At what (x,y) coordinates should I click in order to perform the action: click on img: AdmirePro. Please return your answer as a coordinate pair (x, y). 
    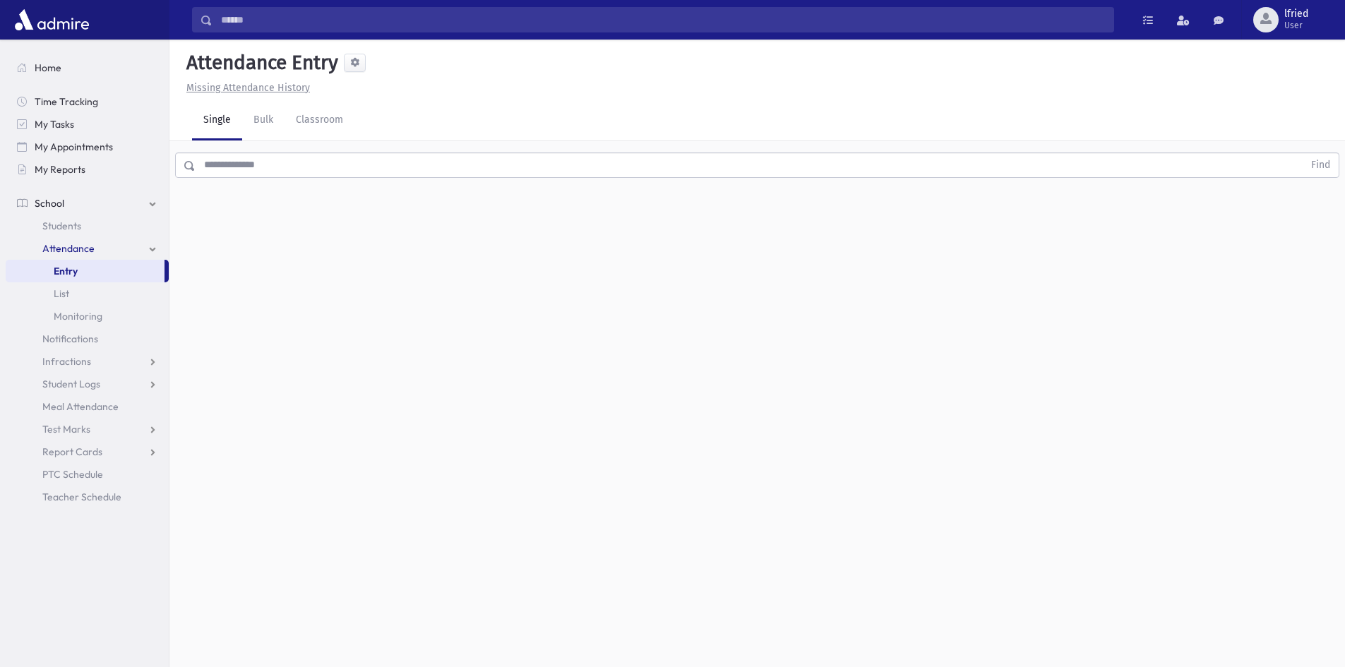
    Looking at the image, I should click on (52, 20).